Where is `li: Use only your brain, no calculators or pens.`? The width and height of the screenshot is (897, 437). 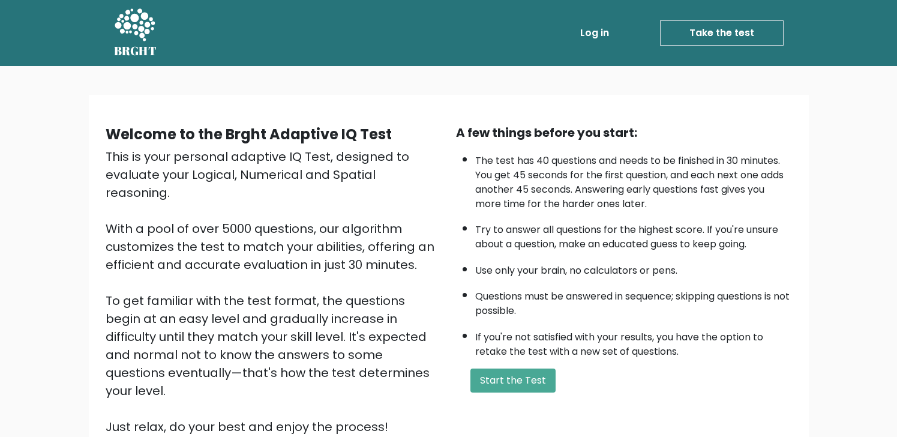 li: Use only your brain, no calculators or pens. is located at coordinates (633, 267).